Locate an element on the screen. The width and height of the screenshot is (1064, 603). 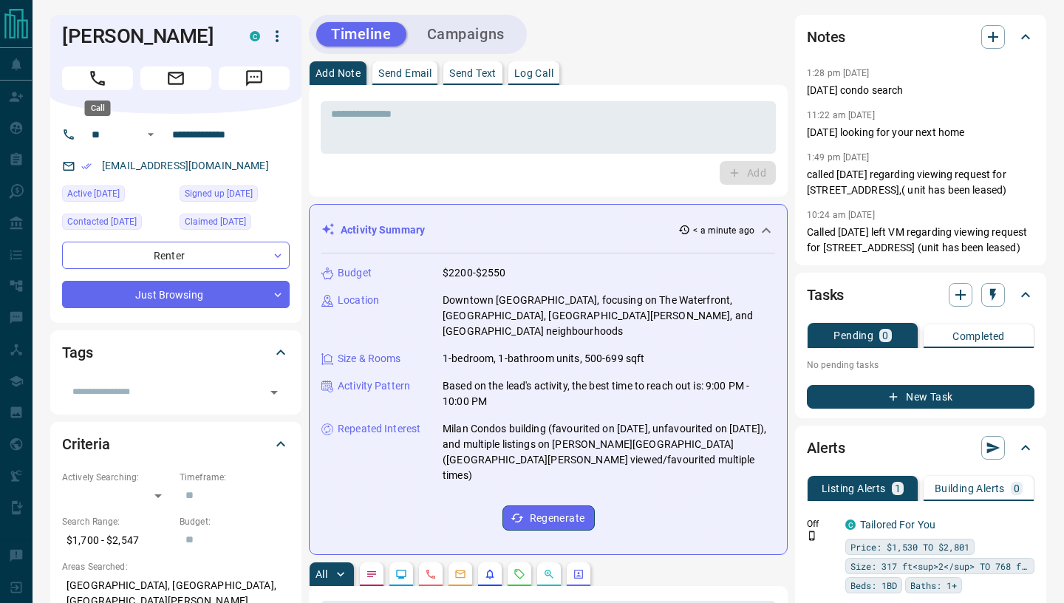
svg: Calls is located at coordinates (431, 574).